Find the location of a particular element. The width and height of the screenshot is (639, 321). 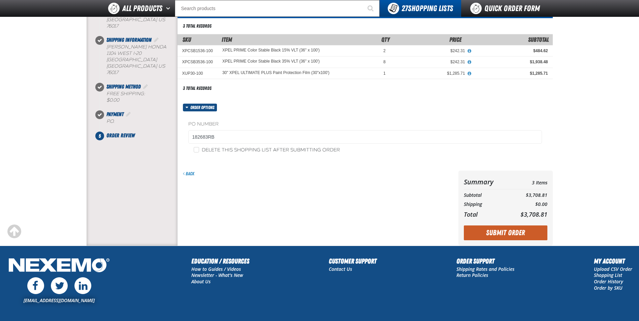

a: Back is located at coordinates (189, 174).